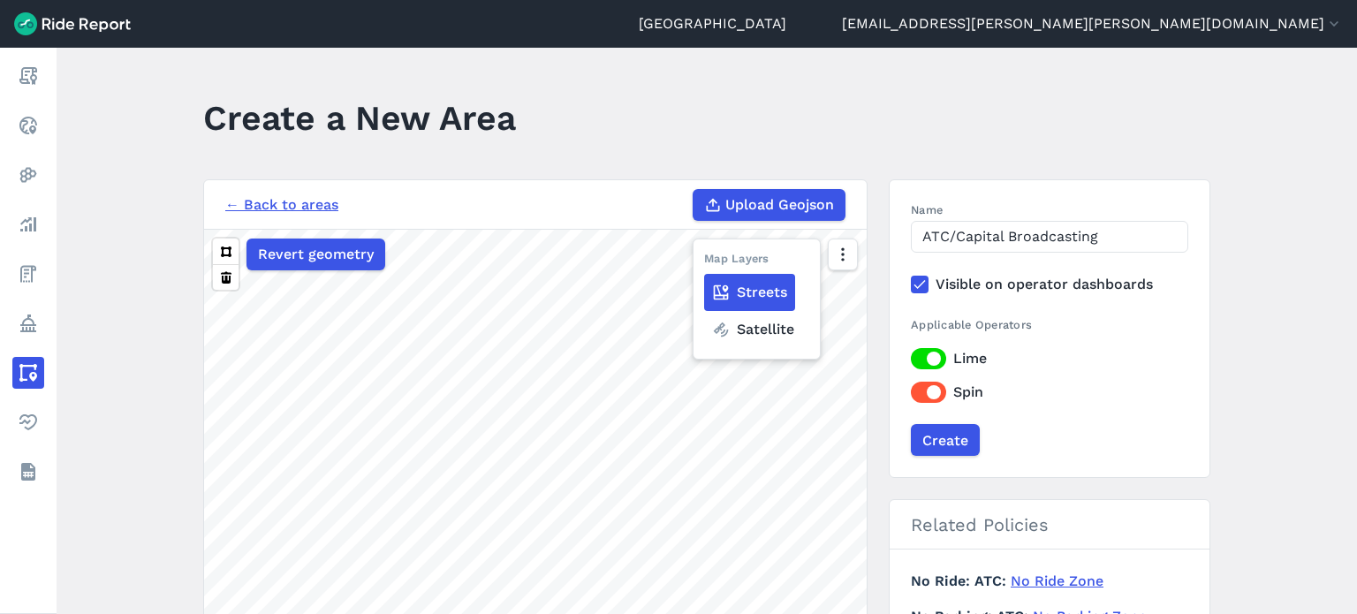 The image size is (1357, 614). What do you see at coordinates (28, 224) in the screenshot?
I see `a: Analyze` at bounding box center [28, 224].